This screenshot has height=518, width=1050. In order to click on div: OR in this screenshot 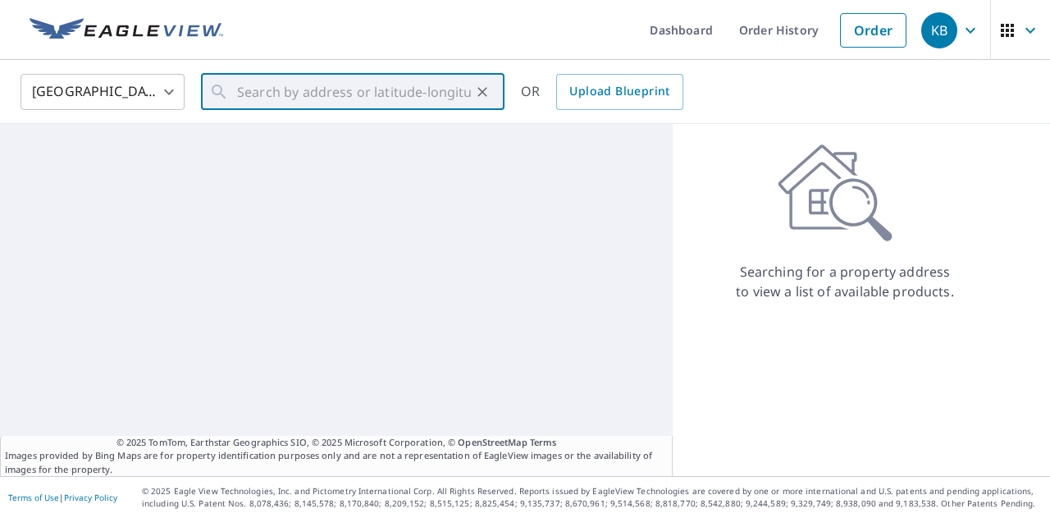, I will do `click(602, 92)`.